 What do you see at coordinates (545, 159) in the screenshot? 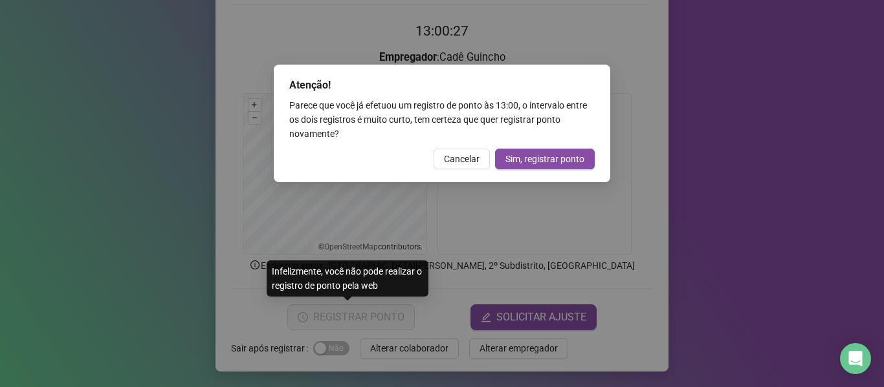
I see `button: Sim, registrar ponto` at bounding box center [545, 159].